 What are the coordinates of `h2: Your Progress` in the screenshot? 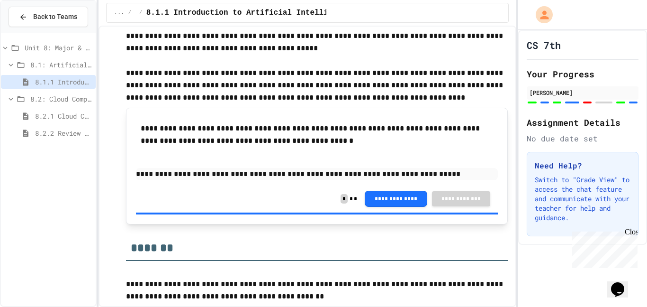 It's located at (583, 74).